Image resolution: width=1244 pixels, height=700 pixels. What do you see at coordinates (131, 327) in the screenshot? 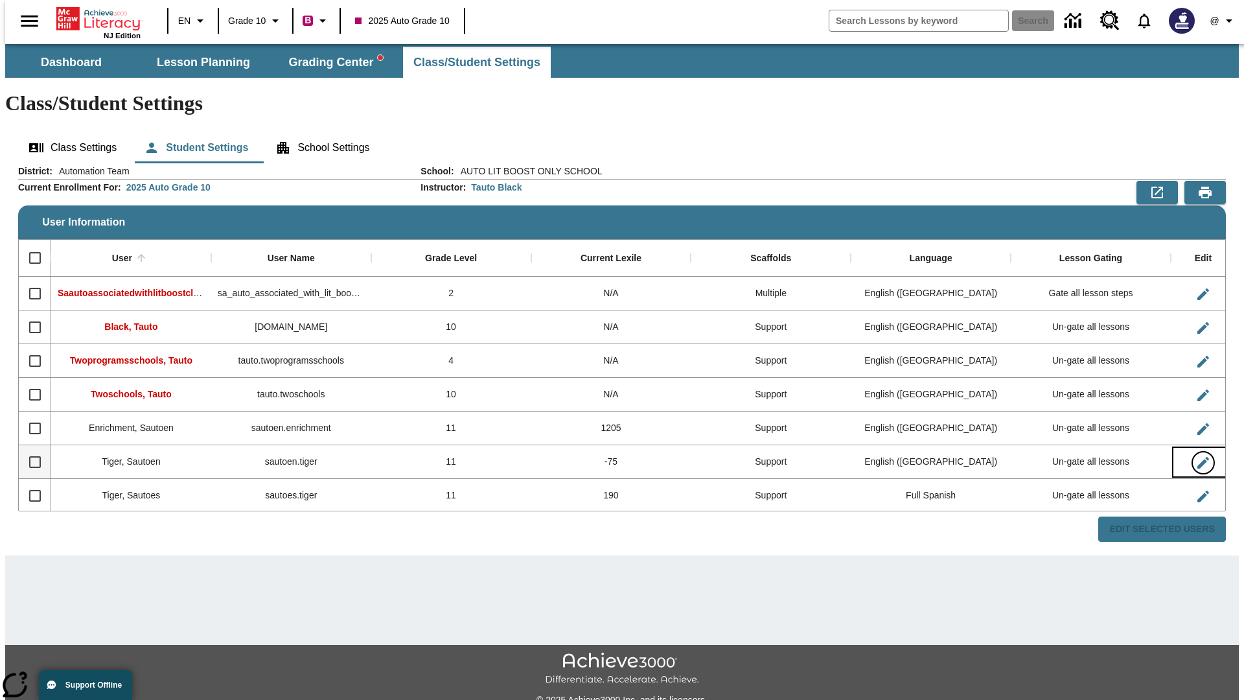
I see `span: Black, Tauto` at bounding box center [131, 327].